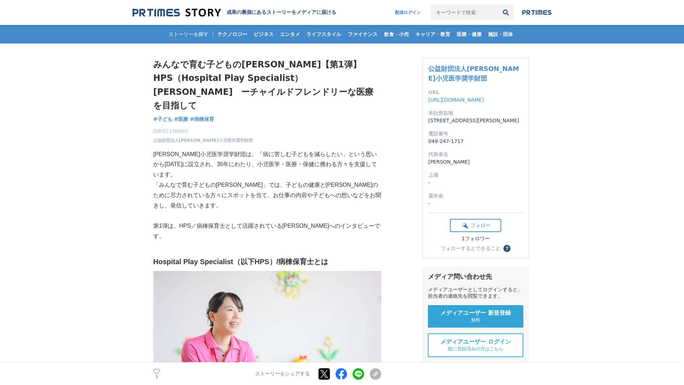  Describe the element at coordinates (501, 34) in the screenshot. I see `span: 施設・団体` at that location.